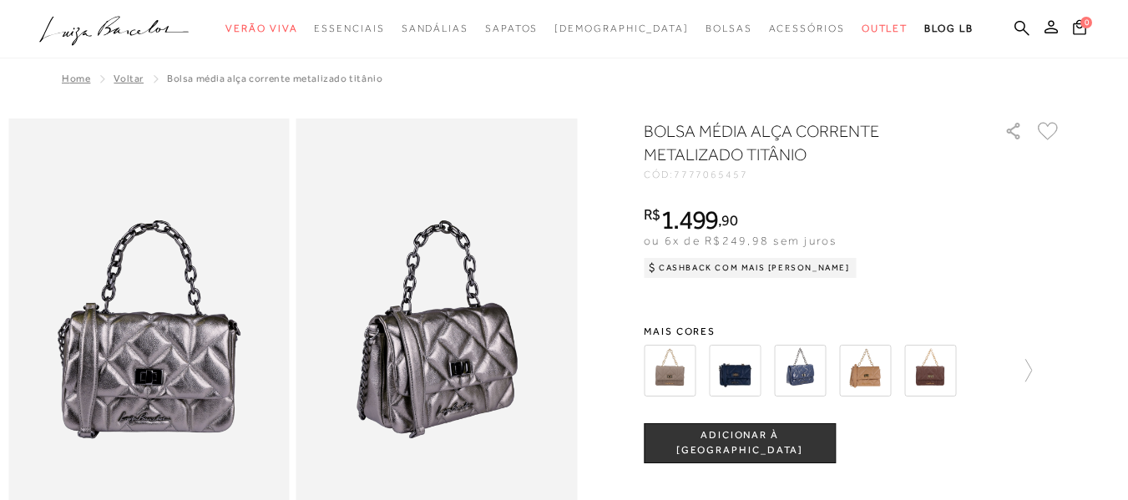 The image size is (1128, 500). I want to click on span: 90, so click(729, 220).